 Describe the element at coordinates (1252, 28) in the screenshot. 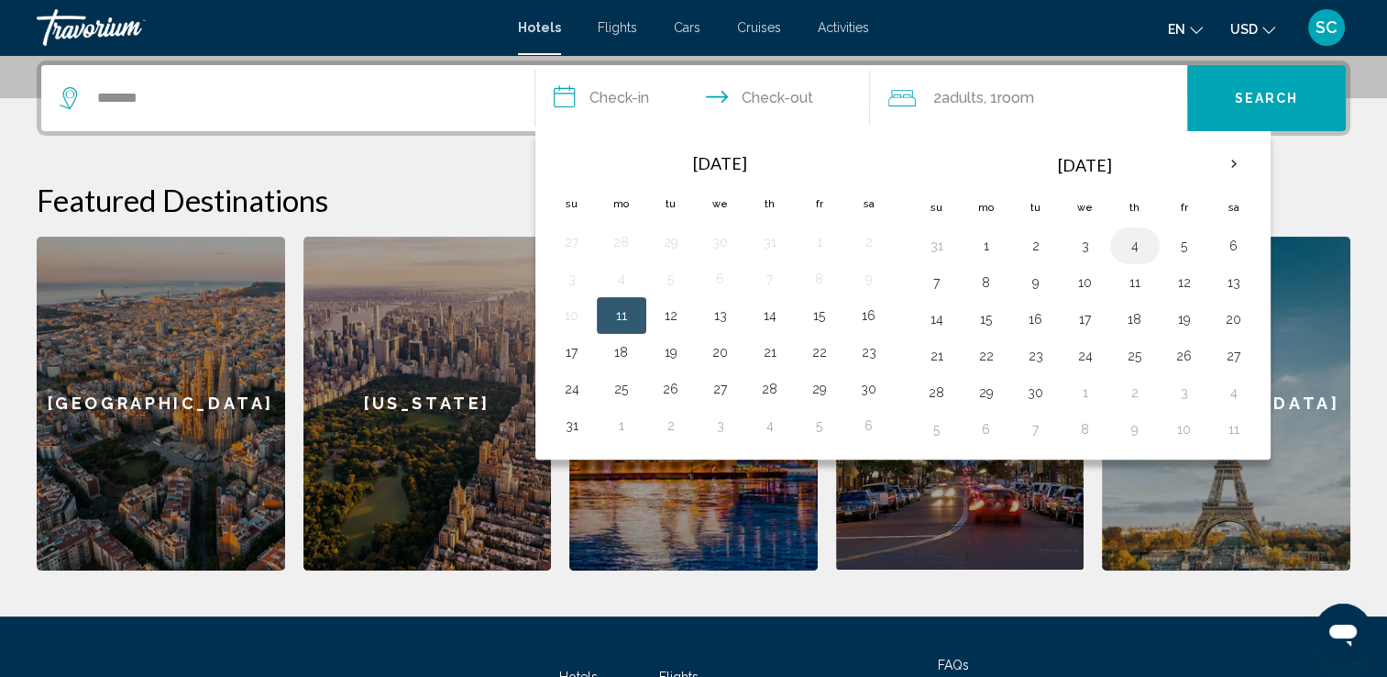

I see `button: Change currency` at that location.